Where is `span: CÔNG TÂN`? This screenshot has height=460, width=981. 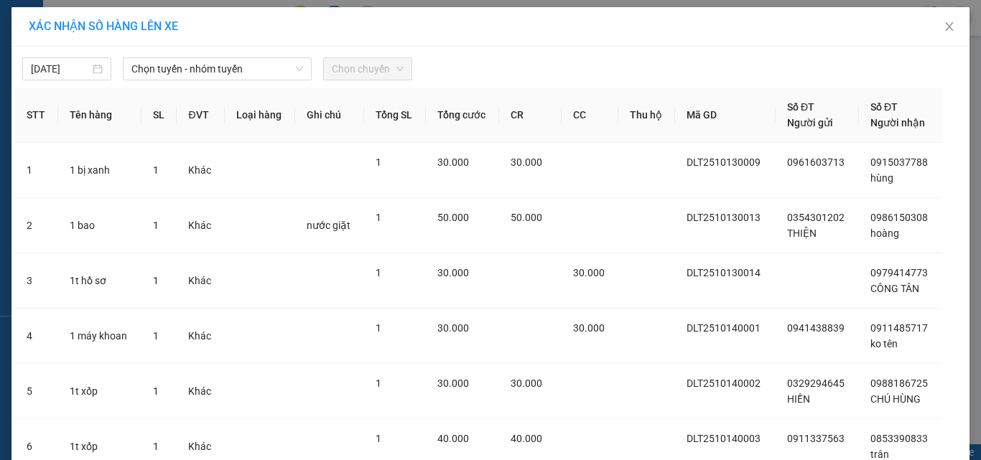 span: CÔNG TÂN is located at coordinates (895, 289).